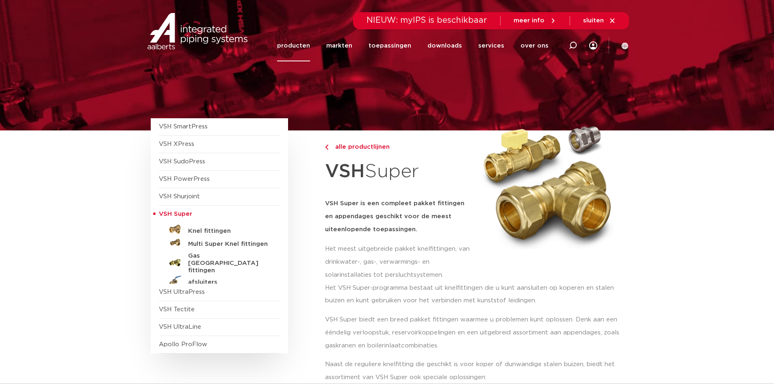 Image resolution: width=774 pixels, height=384 pixels. I want to click on a: VSH SudoPress, so click(182, 161).